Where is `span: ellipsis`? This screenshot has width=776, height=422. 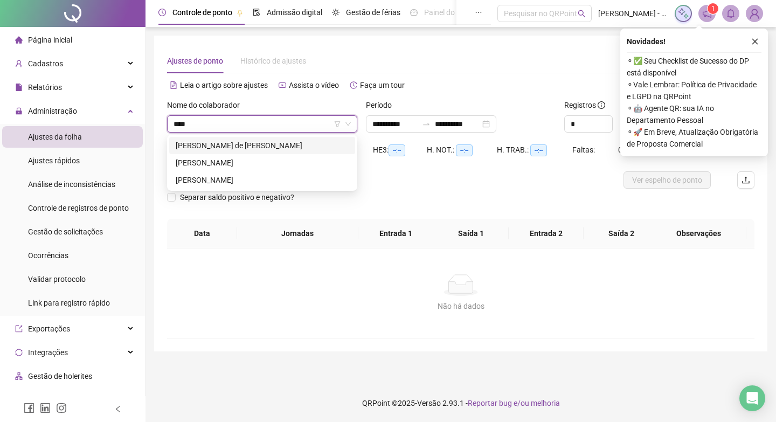
span: ellipsis is located at coordinates (478, 12).